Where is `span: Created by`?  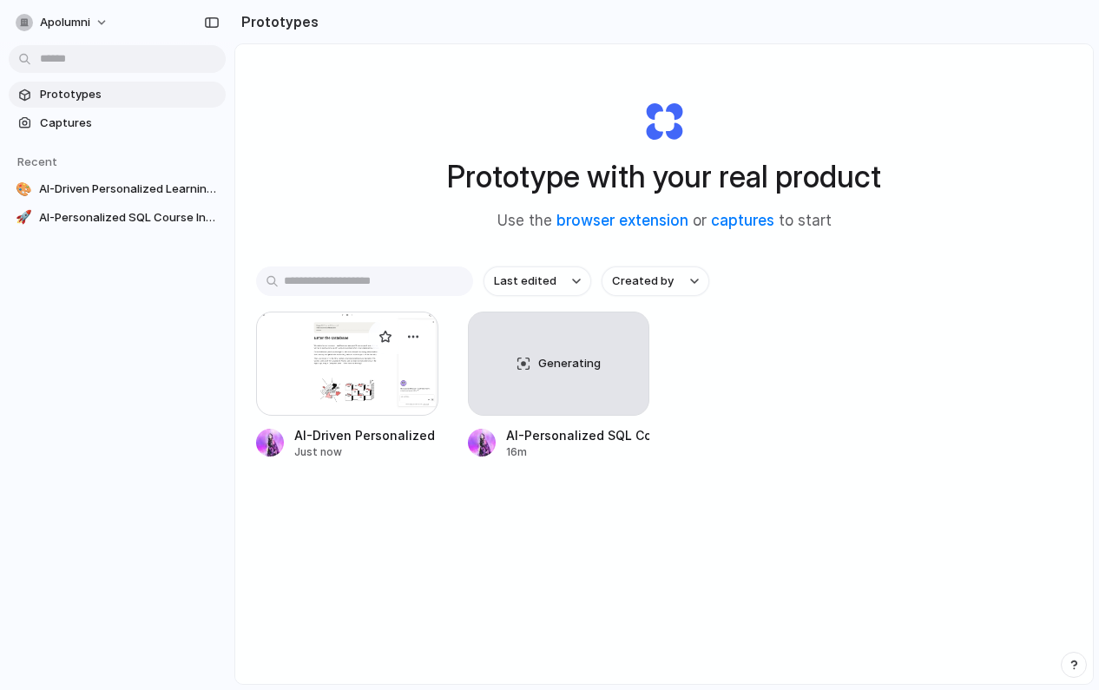 span: Created by is located at coordinates (643, 281).